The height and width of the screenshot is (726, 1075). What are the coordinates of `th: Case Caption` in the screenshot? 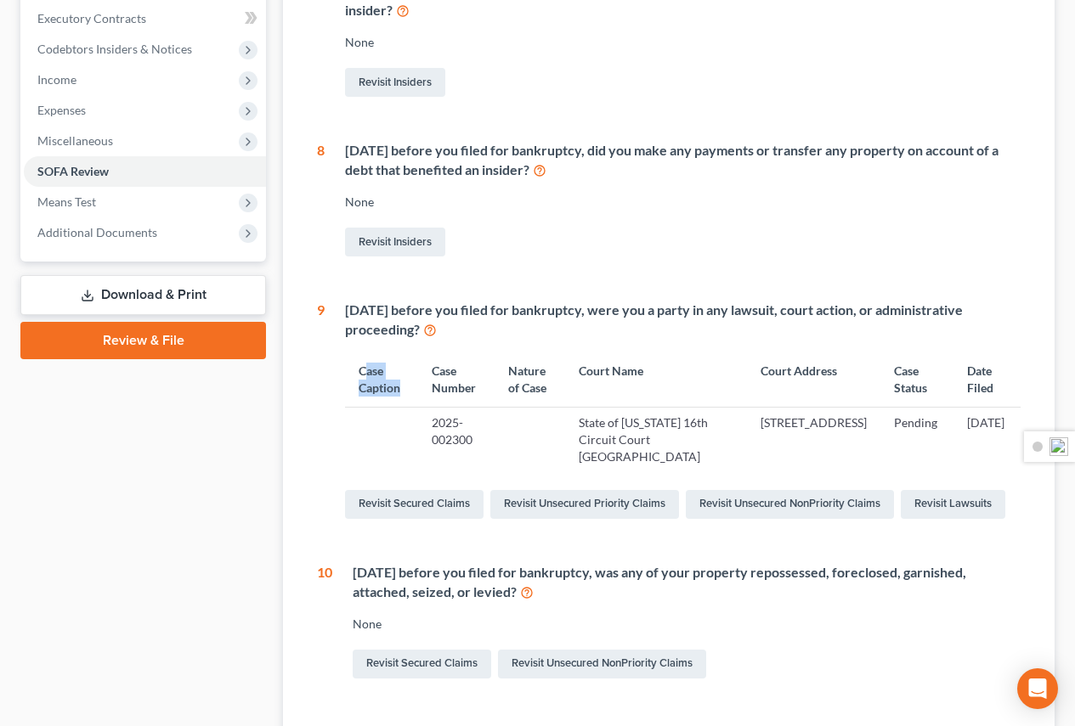 It's located at (381, 380).